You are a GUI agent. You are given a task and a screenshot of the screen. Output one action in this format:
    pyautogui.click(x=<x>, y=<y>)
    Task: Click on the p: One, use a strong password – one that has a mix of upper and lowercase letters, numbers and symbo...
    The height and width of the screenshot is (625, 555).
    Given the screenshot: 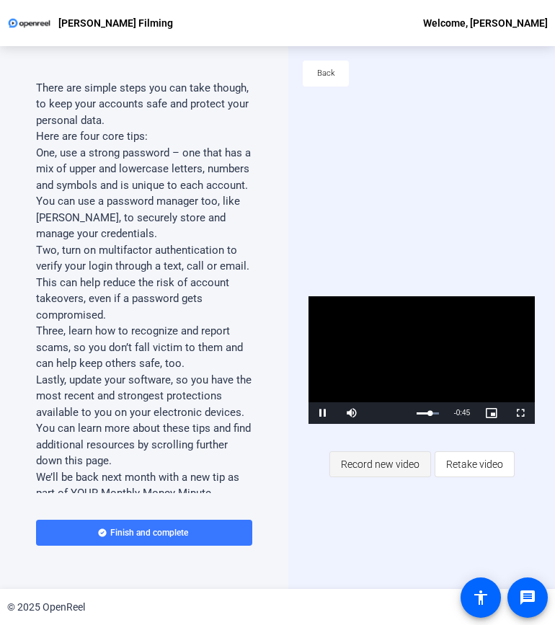 What is the action you would take?
    pyautogui.click(x=144, y=170)
    